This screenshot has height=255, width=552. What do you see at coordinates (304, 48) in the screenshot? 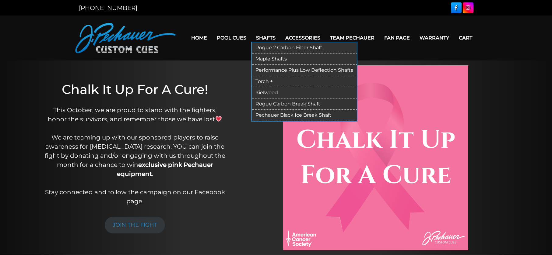
I see `a: Rogue 2 Carbon Fiber Shaft` at bounding box center [304, 48].